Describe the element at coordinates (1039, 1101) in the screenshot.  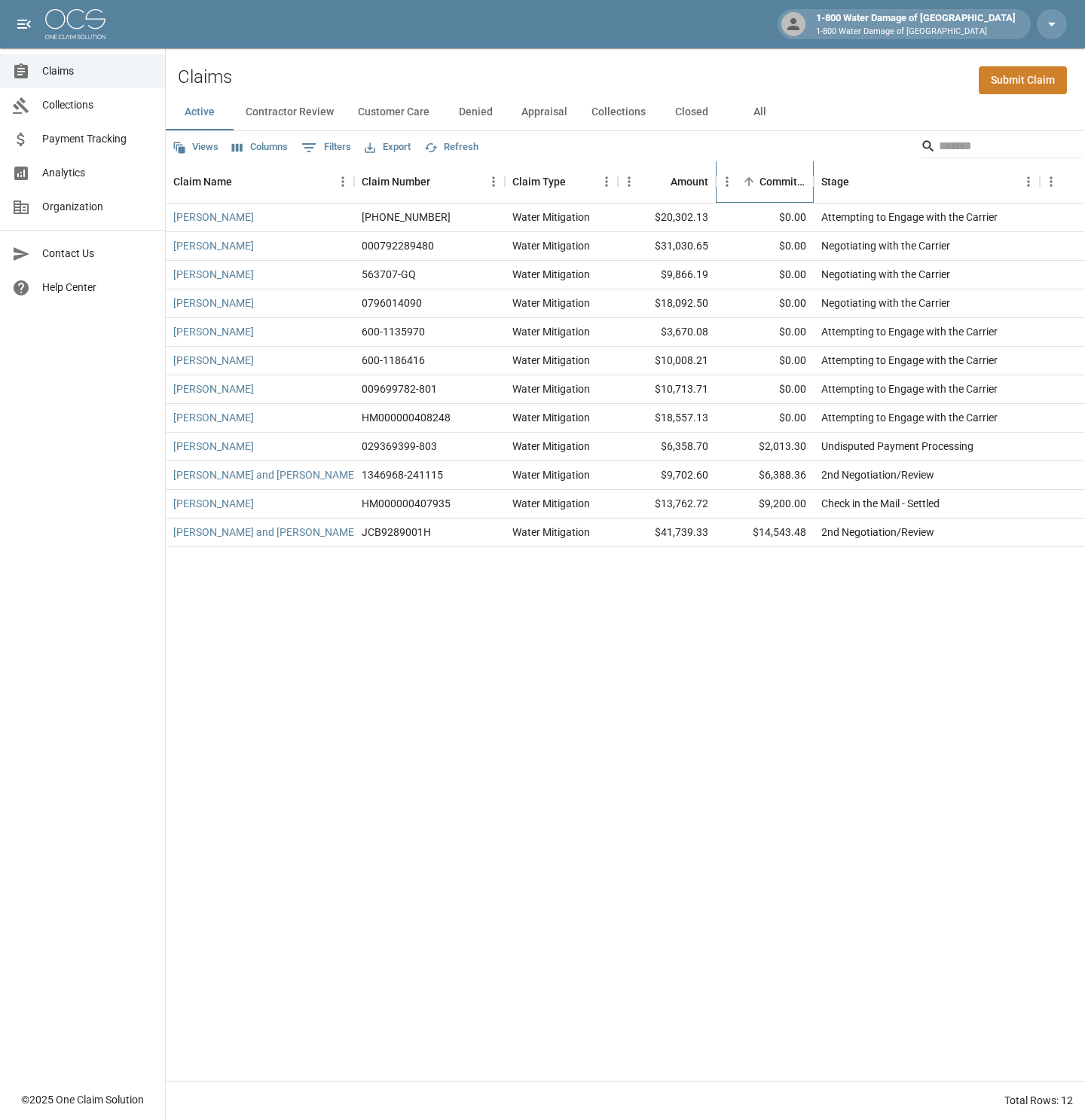
I see `div: Total Rows: 12` at that location.